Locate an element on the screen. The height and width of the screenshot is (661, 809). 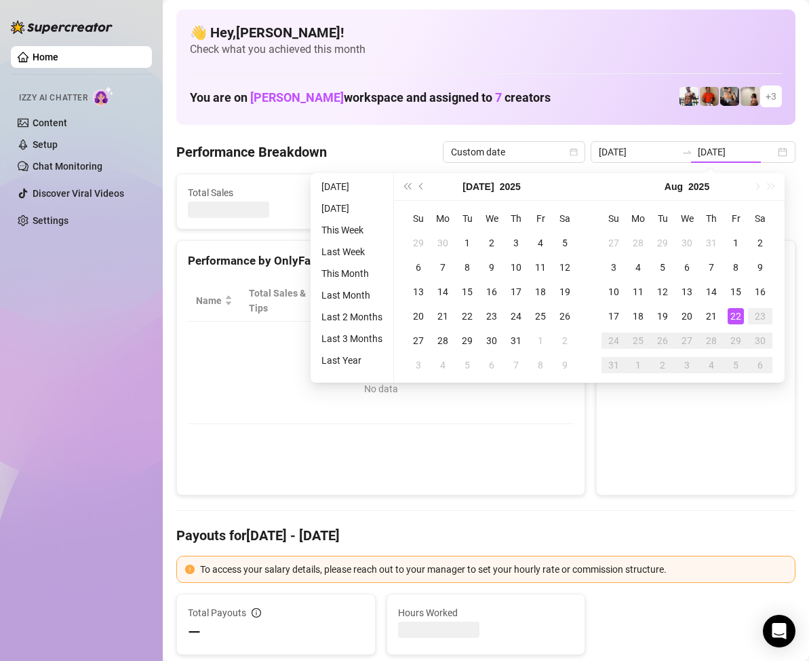
input: Start date is located at coordinates (638, 152).